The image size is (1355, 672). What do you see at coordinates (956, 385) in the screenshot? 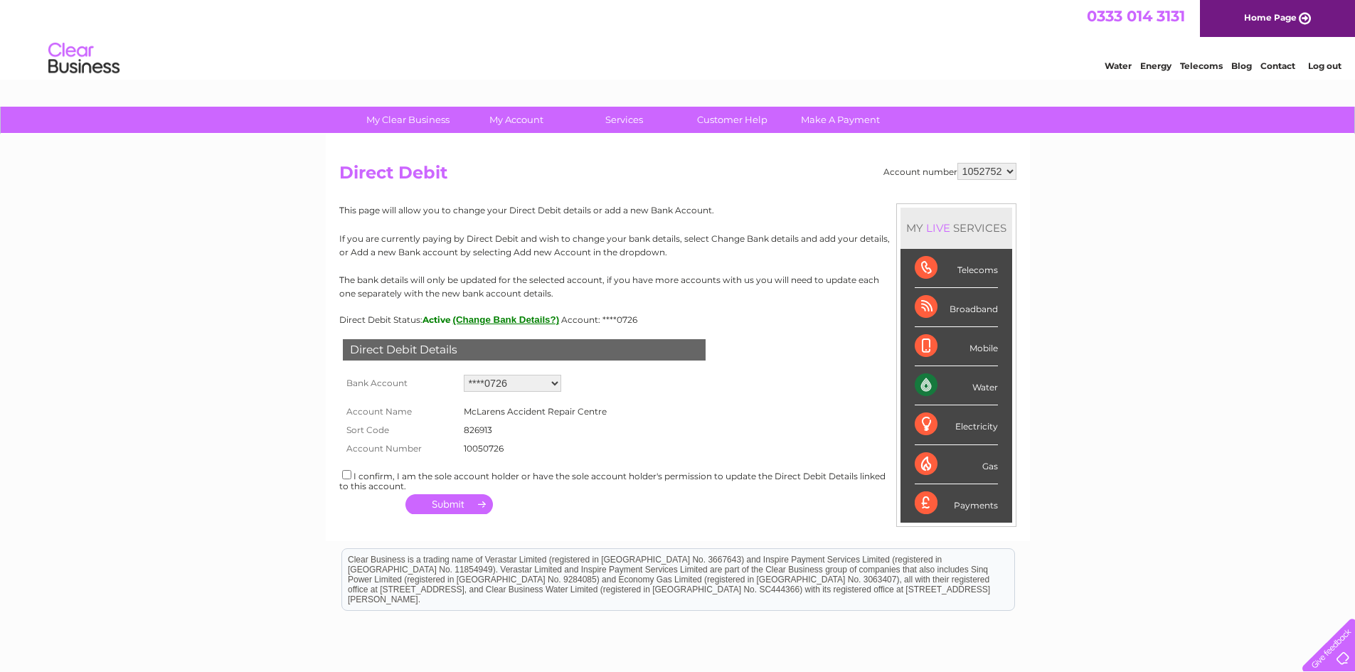
I see `div: Water` at bounding box center [956, 385].